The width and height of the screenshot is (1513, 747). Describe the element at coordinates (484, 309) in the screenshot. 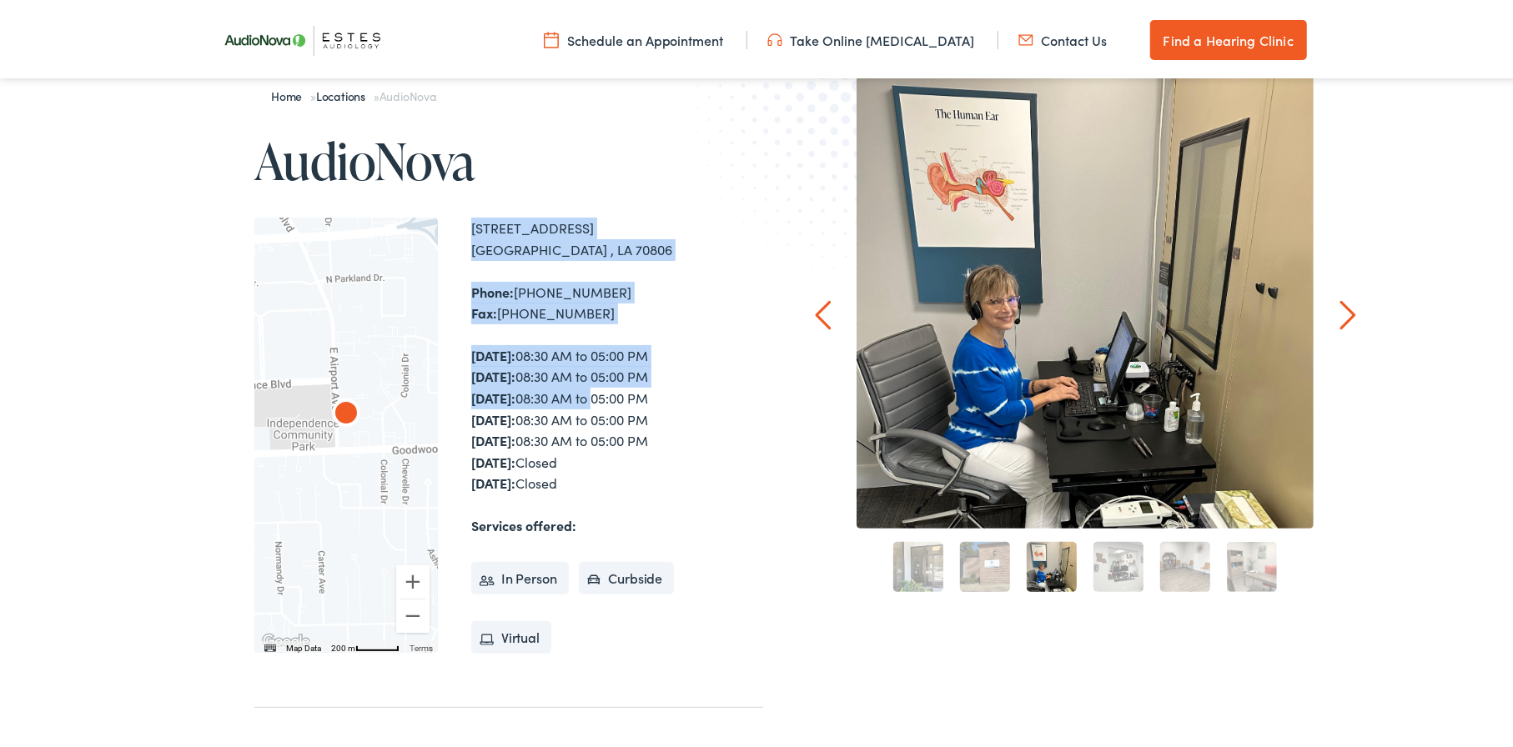

I see `strong: Fax:` at that location.